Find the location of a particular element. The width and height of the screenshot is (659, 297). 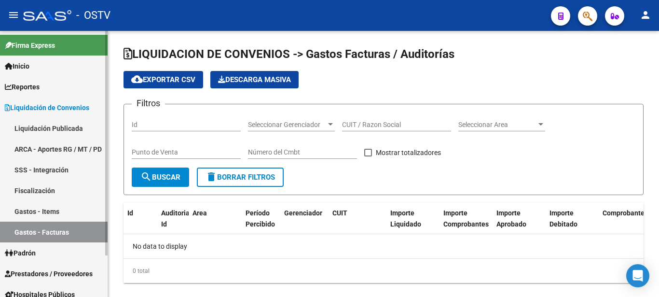

datatable-header-cell: Período Percibido is located at coordinates (261, 219).